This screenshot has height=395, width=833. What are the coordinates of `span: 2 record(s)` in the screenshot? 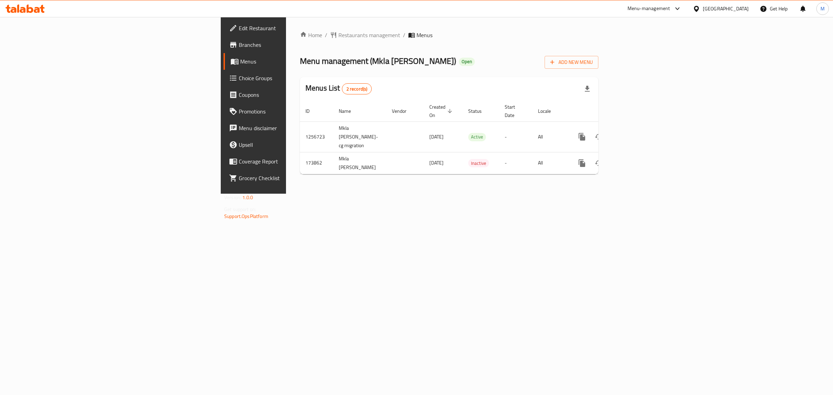 It's located at (357, 89).